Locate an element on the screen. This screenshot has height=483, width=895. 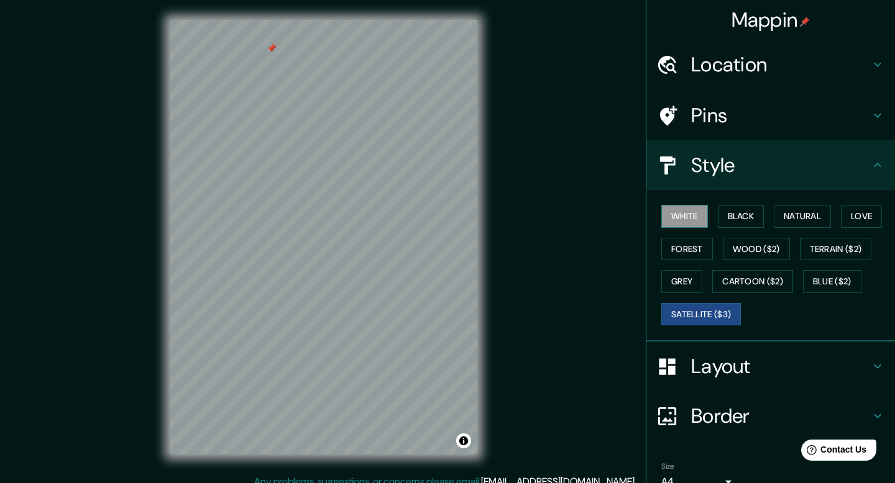
div: Border is located at coordinates (771, 416).